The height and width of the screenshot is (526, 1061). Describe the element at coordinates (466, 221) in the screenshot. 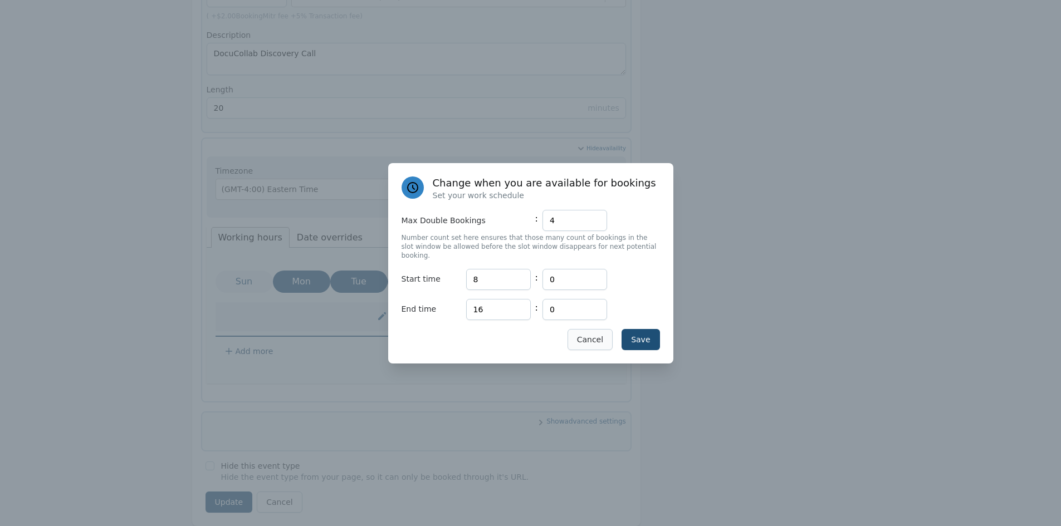

I see `label: Max Double Bookings` at that location.